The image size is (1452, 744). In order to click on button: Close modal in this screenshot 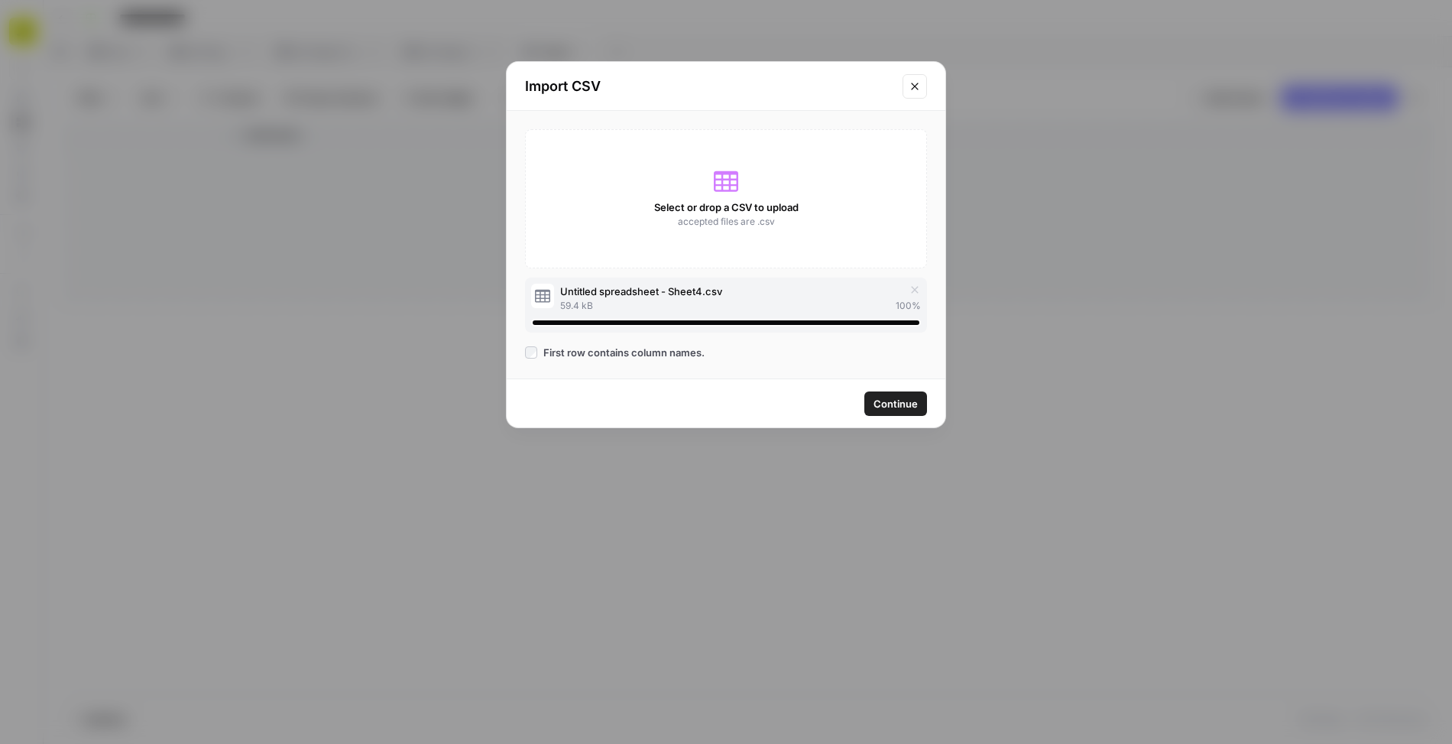, I will do `click(915, 86)`.